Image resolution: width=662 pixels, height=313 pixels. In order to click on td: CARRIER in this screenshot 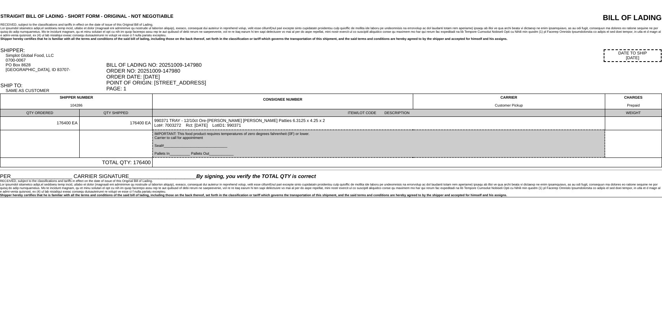, I will do `click(509, 101)`.